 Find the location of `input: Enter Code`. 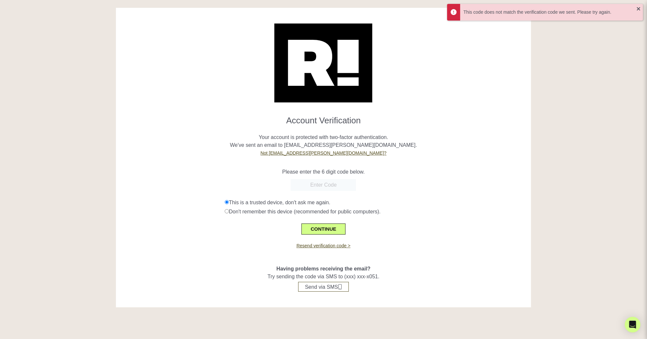

input: Enter Code is located at coordinates (323, 185).